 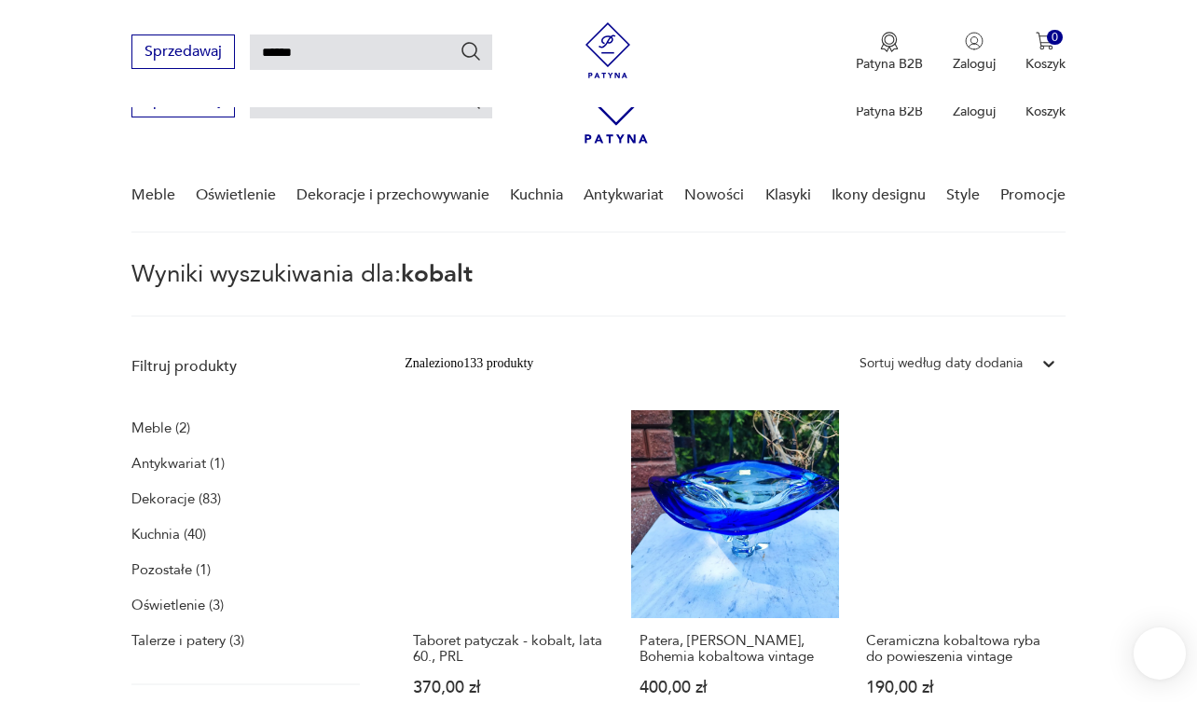 I want to click on div: Sortuj według daty dodania, so click(x=940, y=363).